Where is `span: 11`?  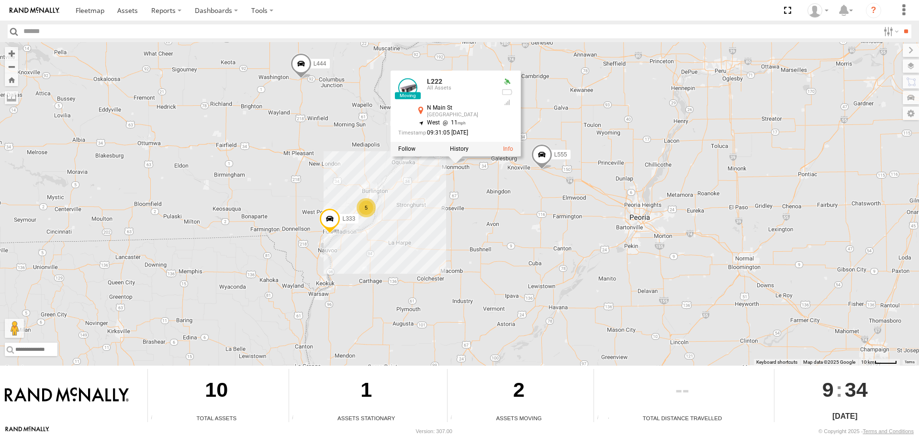
span: 11 is located at coordinates (453, 122).